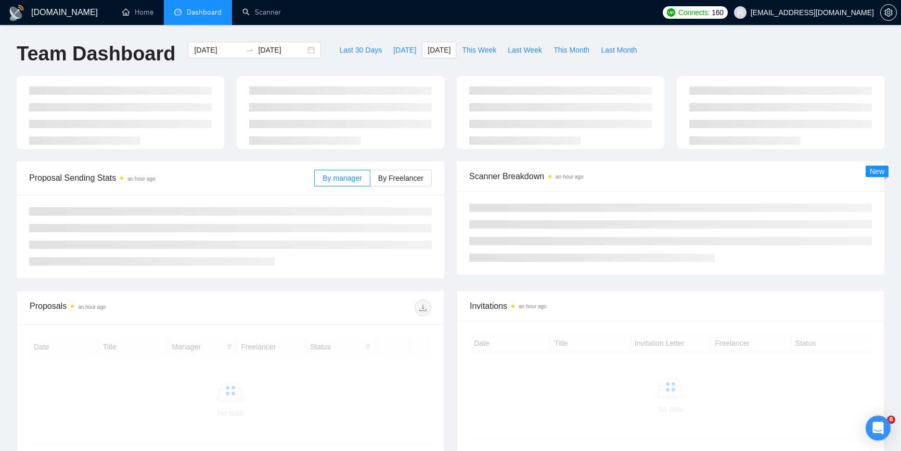 Image resolution: width=901 pixels, height=451 pixels. I want to click on span: Dashboard, so click(204, 12).